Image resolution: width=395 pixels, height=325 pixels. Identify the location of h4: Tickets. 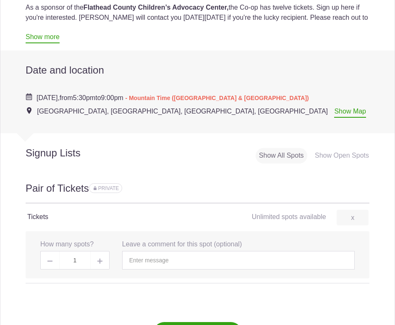
(113, 217).